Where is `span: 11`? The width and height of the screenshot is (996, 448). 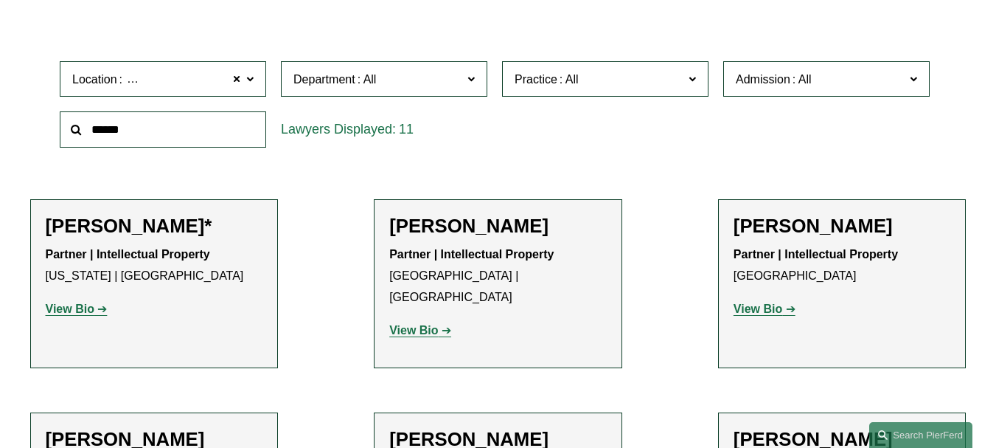 span: 11 is located at coordinates (406, 129).